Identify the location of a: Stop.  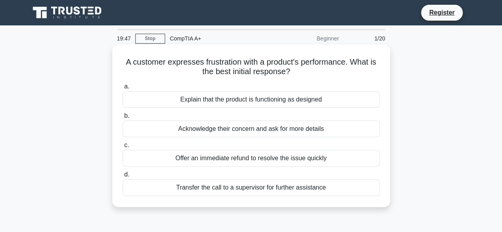
(150, 39).